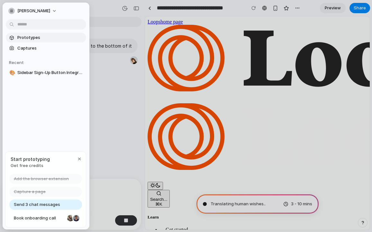  I want to click on span: Sidebar Sign-Up Button Integration, so click(50, 73).